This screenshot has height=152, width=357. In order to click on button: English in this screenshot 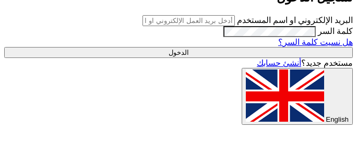, I will do `click(297, 96)`.